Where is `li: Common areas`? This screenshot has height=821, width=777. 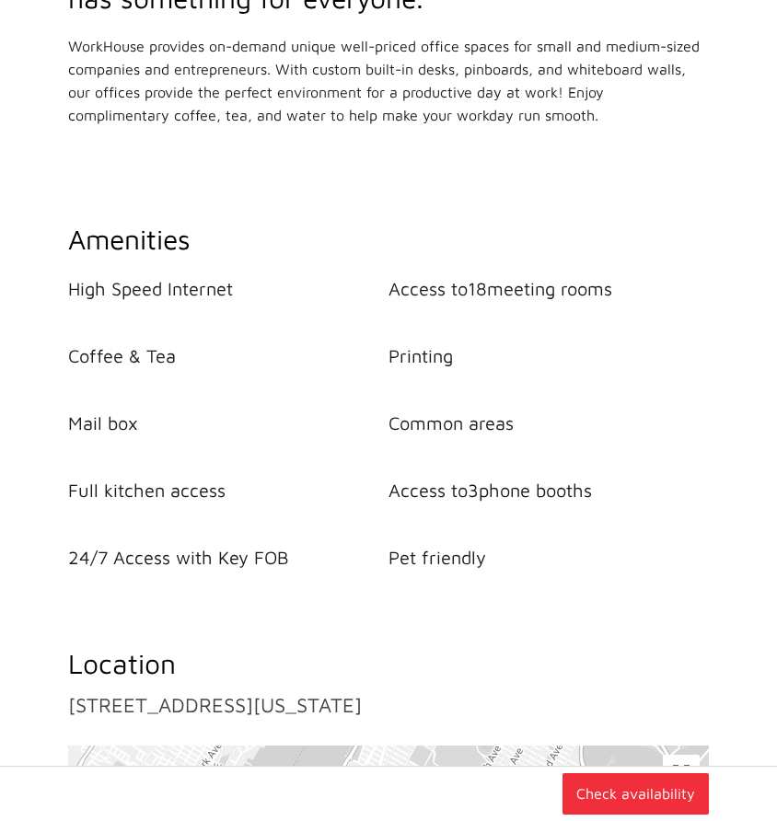 li: Common areas is located at coordinates (549, 423).